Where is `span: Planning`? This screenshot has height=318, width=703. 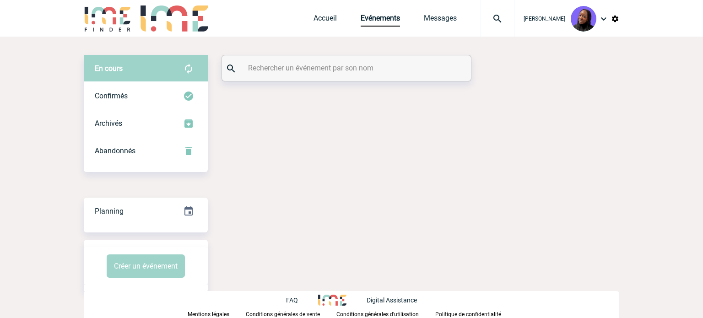 span: Planning is located at coordinates (109, 211).